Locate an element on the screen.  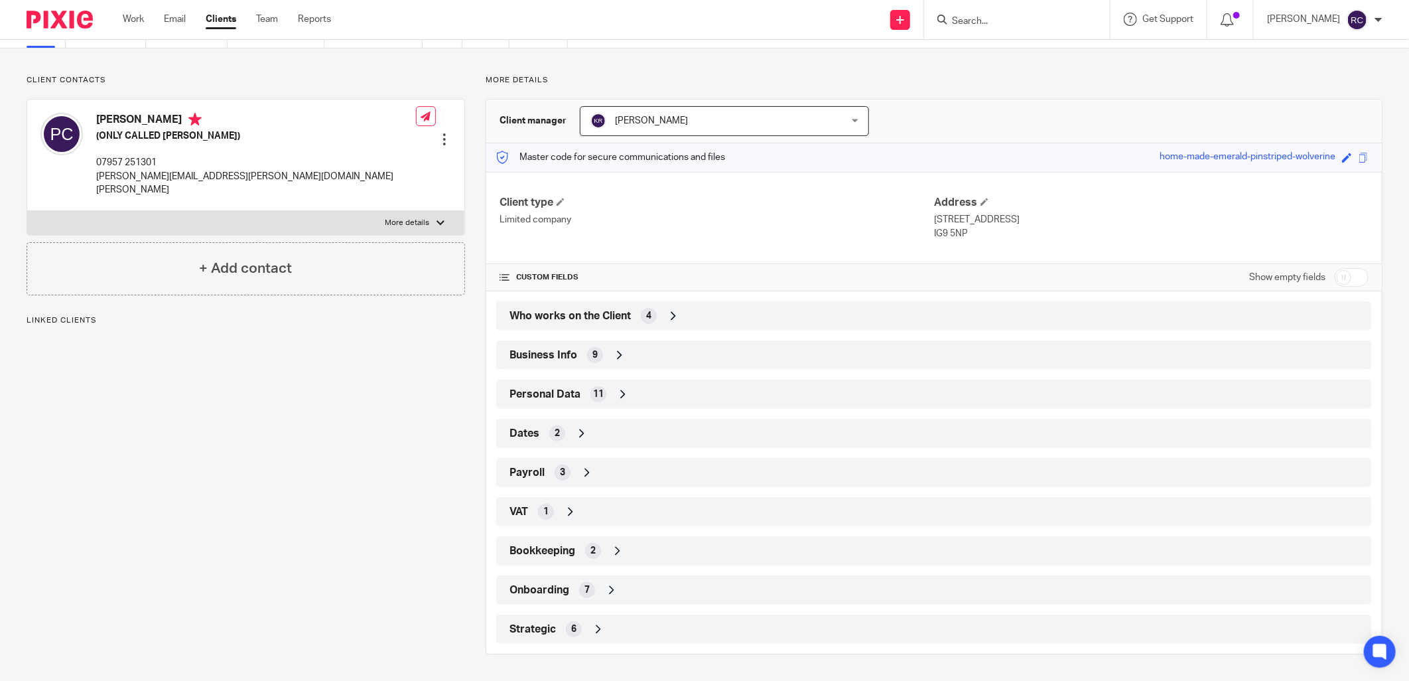
p: Master code for secure communications and files is located at coordinates (610, 157).